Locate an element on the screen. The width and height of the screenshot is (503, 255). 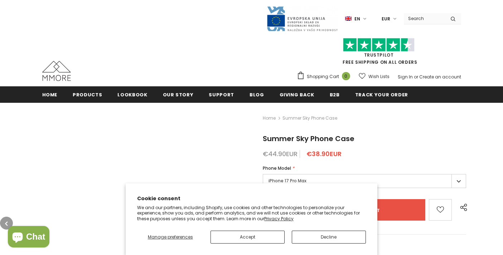
h2: Cookie consent is located at coordinates (251, 198).